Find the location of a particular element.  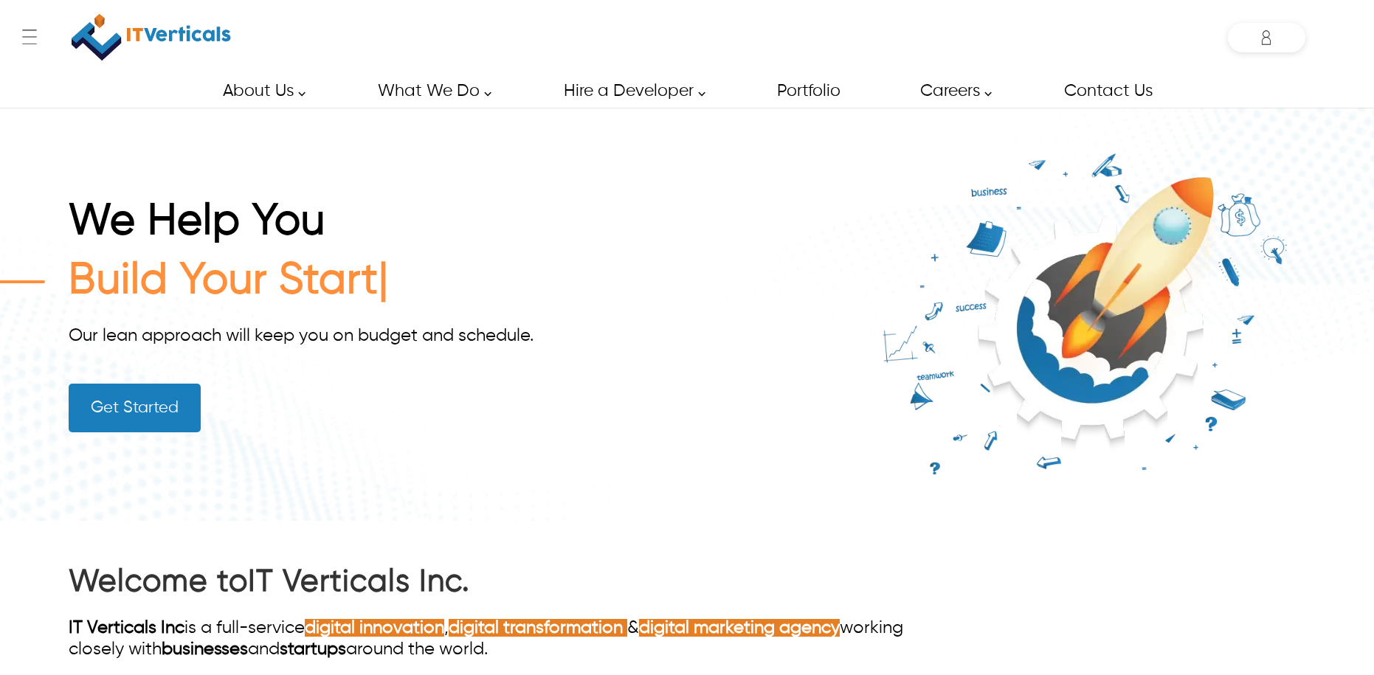

h1: We Help You is located at coordinates (465, 226).